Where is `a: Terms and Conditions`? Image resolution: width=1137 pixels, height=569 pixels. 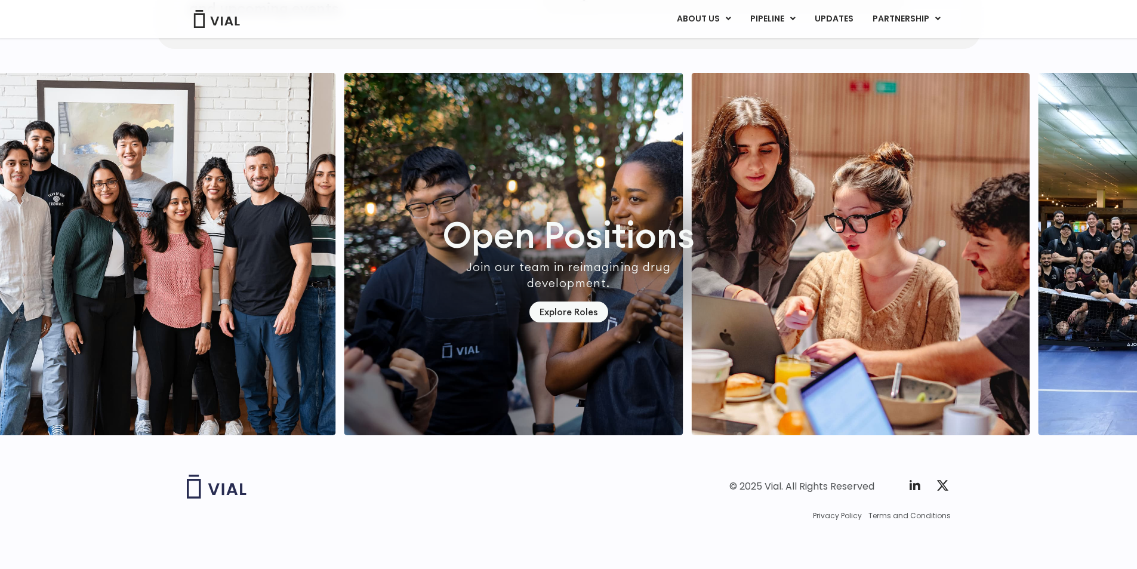 a: Terms and Conditions is located at coordinates (909, 516).